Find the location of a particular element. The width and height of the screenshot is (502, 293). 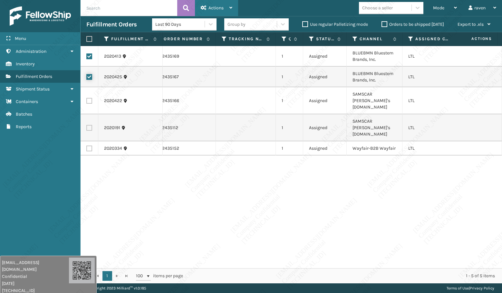

a: 2020334 is located at coordinates (113, 149).